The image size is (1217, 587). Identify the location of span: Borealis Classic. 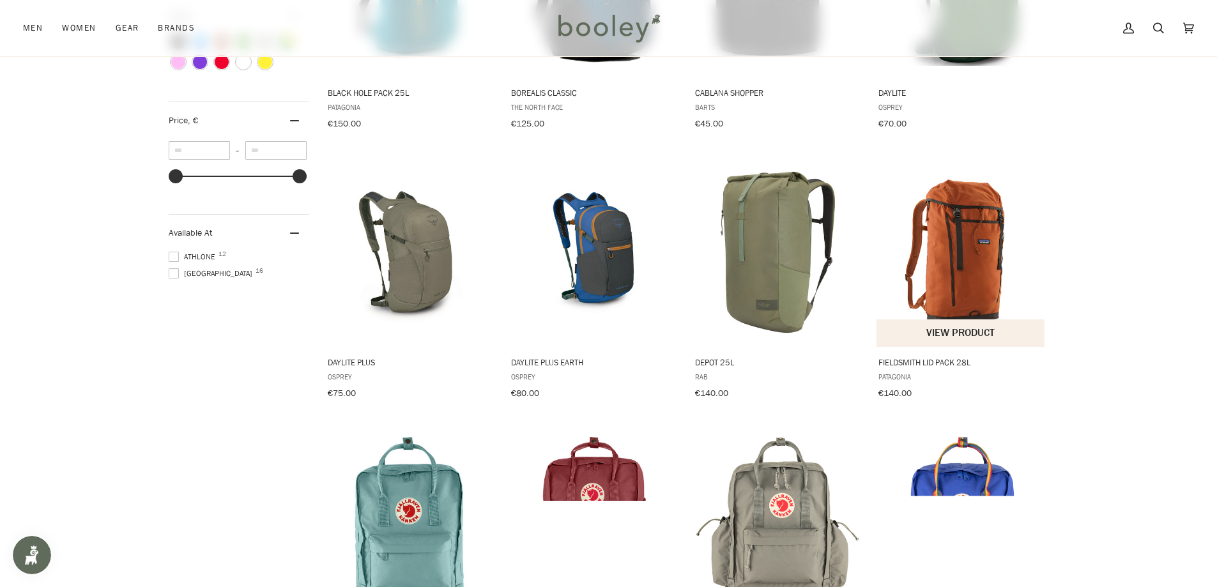
(593, 93).